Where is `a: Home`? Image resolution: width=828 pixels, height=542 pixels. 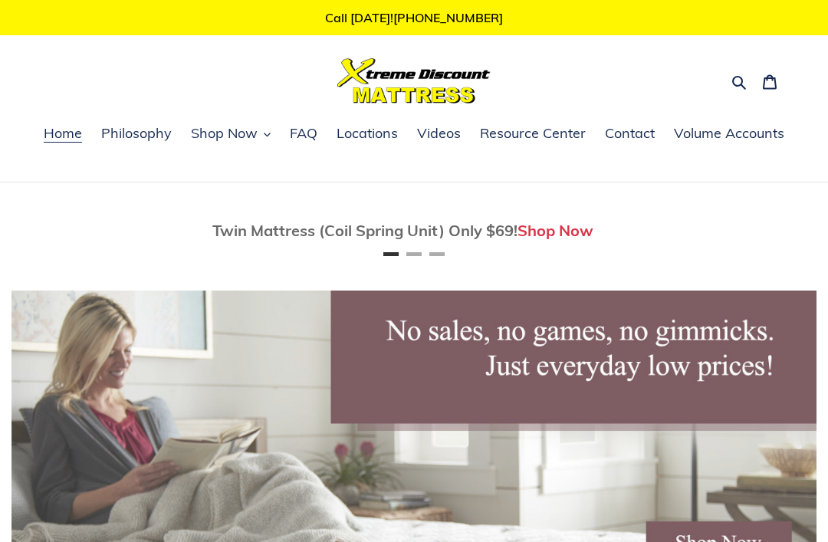
a: Home is located at coordinates (63, 134).